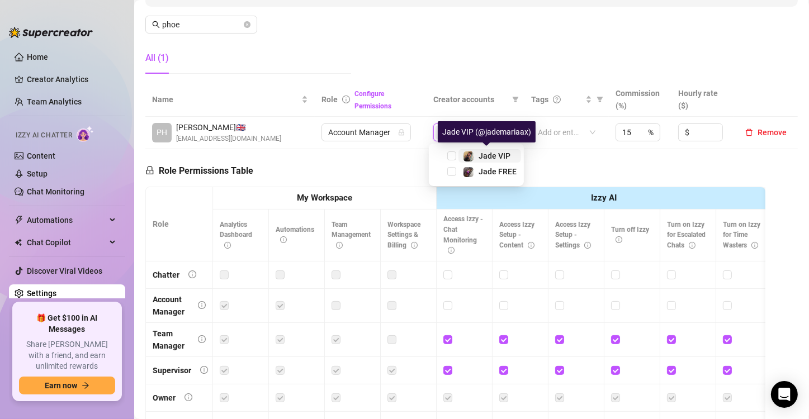 The width and height of the screenshot is (809, 419). I want to click on span: Team Management, so click(351, 235).